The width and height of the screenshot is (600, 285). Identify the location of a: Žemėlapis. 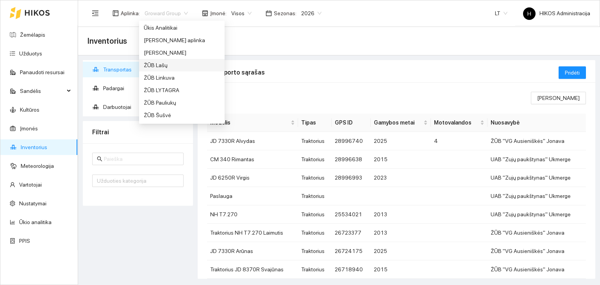
(32, 35).